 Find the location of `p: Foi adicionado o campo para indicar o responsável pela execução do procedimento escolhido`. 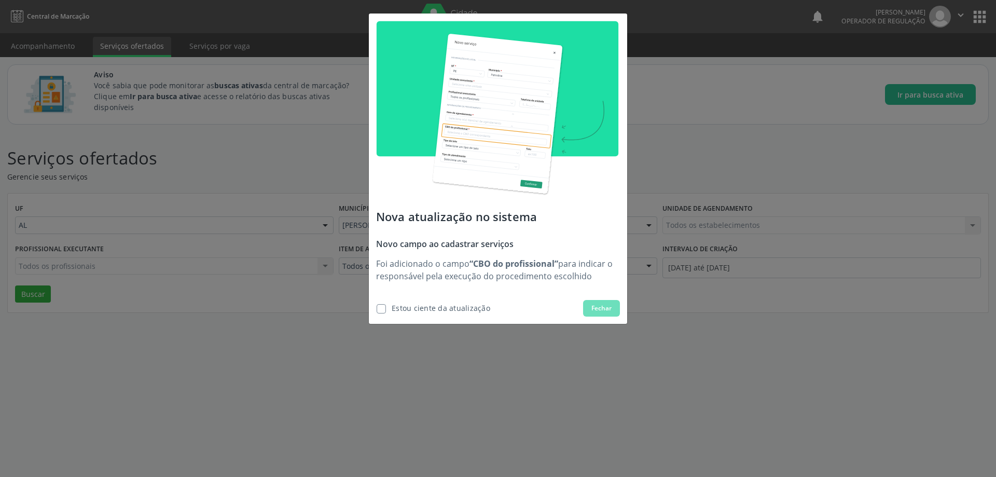

p: Foi adicionado o campo para indicar o responsável pela execução do procedimento escolhido is located at coordinates (498, 270).